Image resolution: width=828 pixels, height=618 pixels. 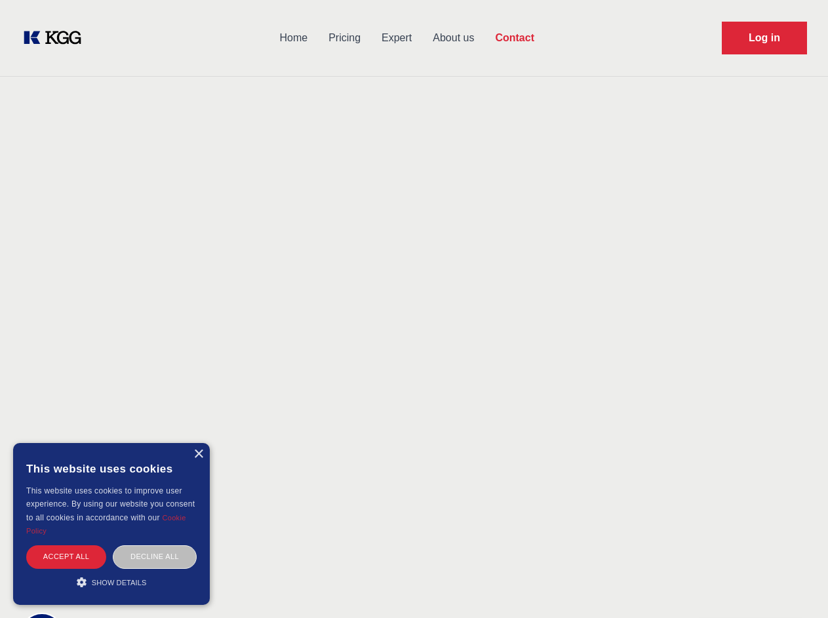 I want to click on a: Request Demo, so click(x=765, y=38).